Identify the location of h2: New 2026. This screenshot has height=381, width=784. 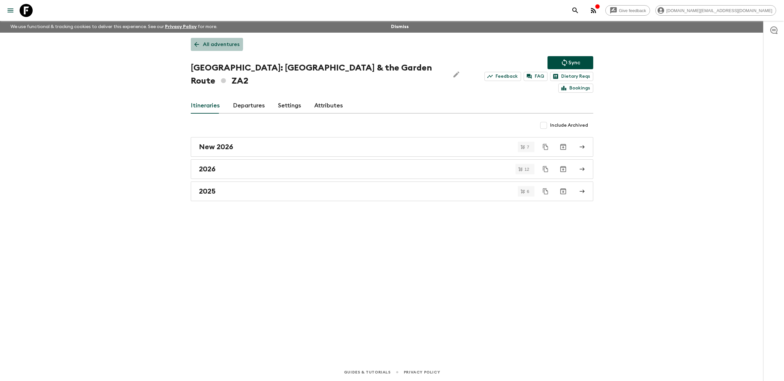
(216, 147).